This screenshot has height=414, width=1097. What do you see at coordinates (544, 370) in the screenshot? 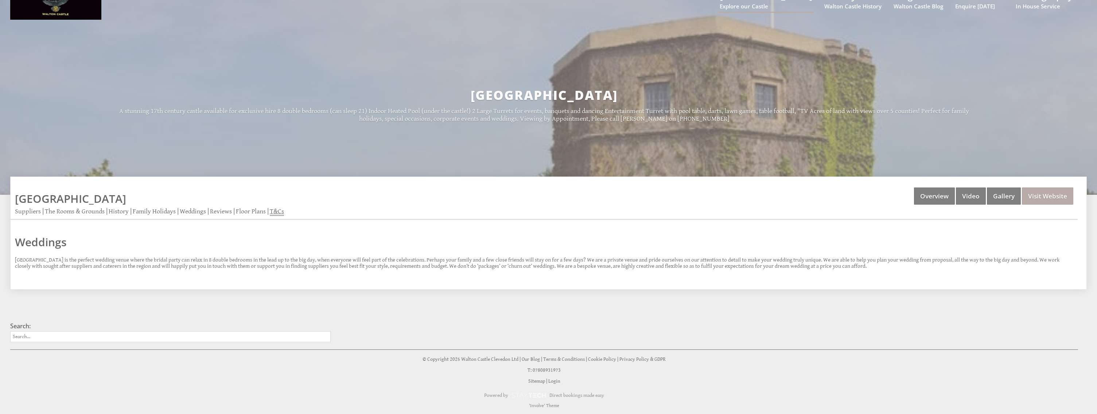
I see `a: T: 07808931973` at bounding box center [544, 370].